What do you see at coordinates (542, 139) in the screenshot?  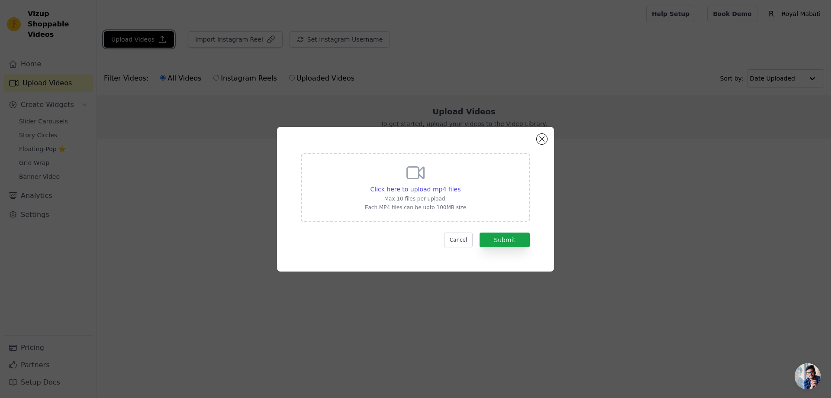 I see `button: Close modal` at bounding box center [542, 139].